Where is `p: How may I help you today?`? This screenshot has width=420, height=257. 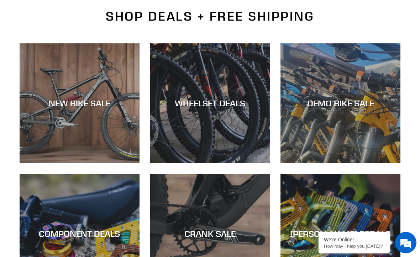
p: How may I help you today? is located at coordinates (354, 246).